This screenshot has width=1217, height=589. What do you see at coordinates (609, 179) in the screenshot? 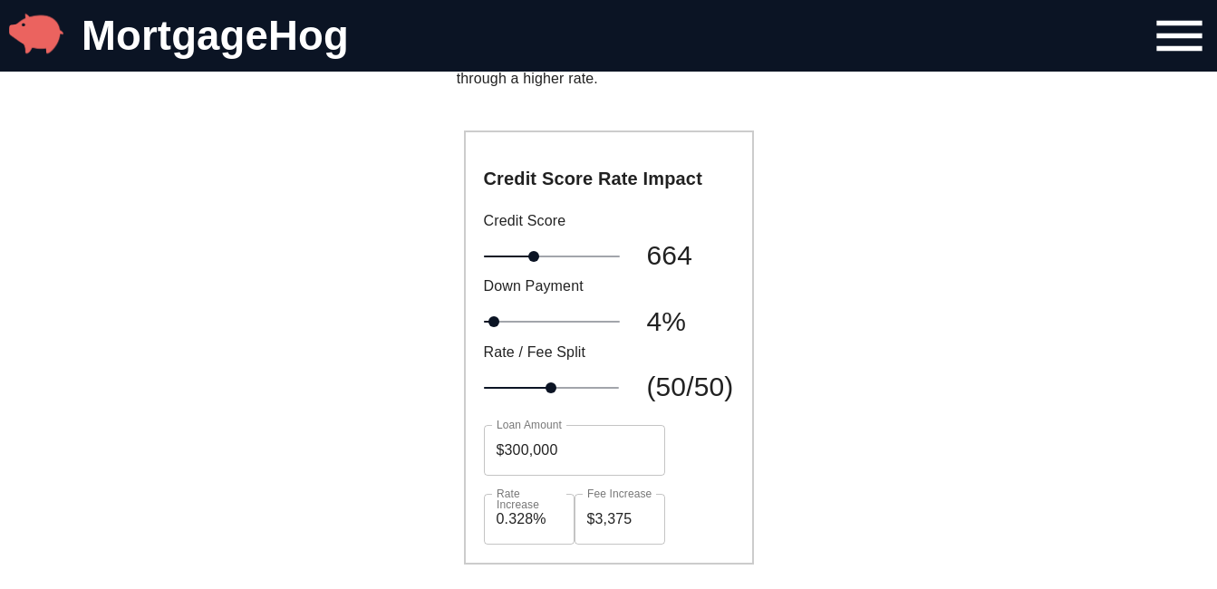
I see `h2: Credit Score Rate Impact` at bounding box center [609, 179].